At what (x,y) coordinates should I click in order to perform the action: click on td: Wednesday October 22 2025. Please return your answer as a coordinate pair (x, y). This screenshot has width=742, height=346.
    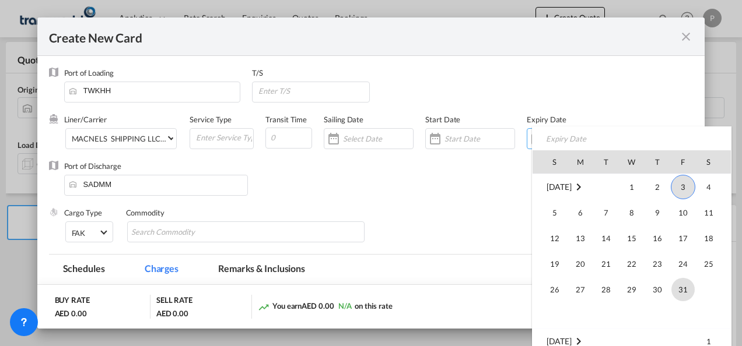
    Looking at the image, I should click on (631, 264).